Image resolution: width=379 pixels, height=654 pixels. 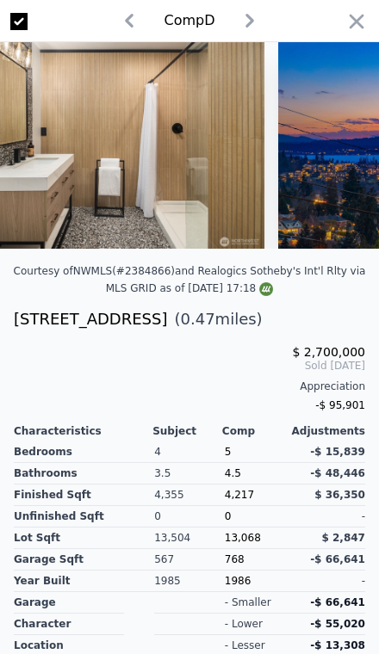 What do you see at coordinates (189, 516) in the screenshot?
I see `div: 0` at bounding box center [189, 516].